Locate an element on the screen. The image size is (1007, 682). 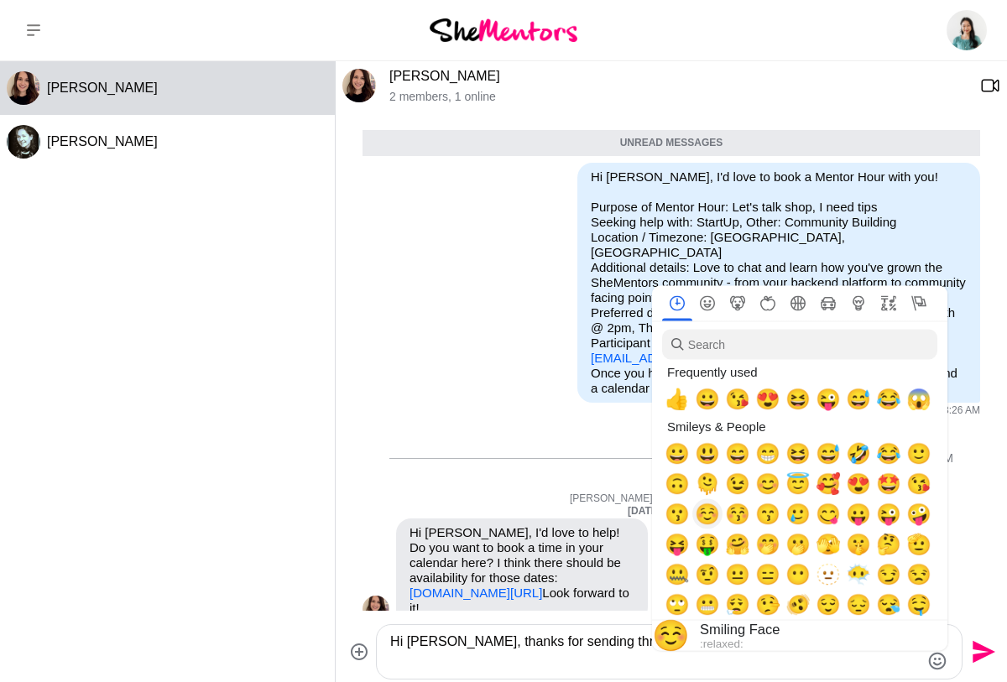
button: Send is located at coordinates (981, 652).